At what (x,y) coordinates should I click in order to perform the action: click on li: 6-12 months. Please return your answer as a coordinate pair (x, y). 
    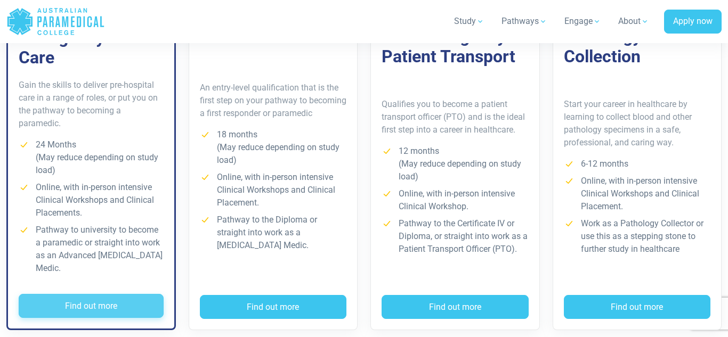
    Looking at the image, I should click on (637, 164).